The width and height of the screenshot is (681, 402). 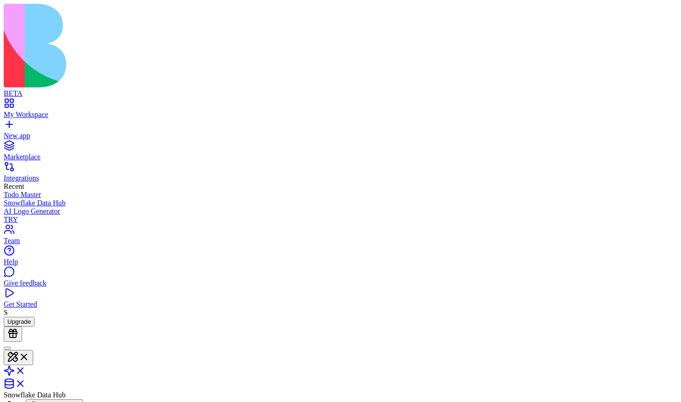 I want to click on div: Give feedback, so click(x=340, y=283).